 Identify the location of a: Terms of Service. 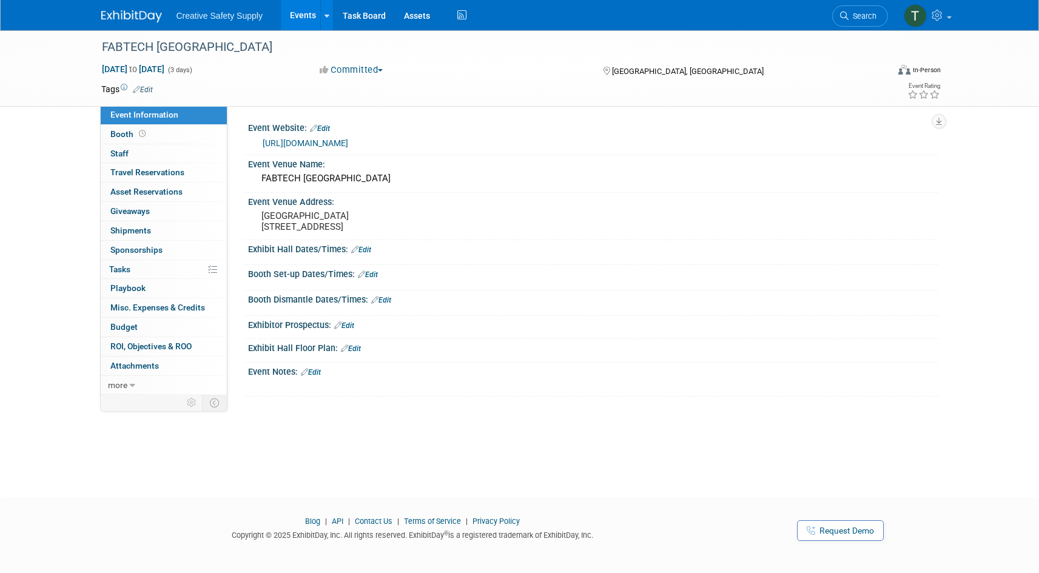
(432, 521).